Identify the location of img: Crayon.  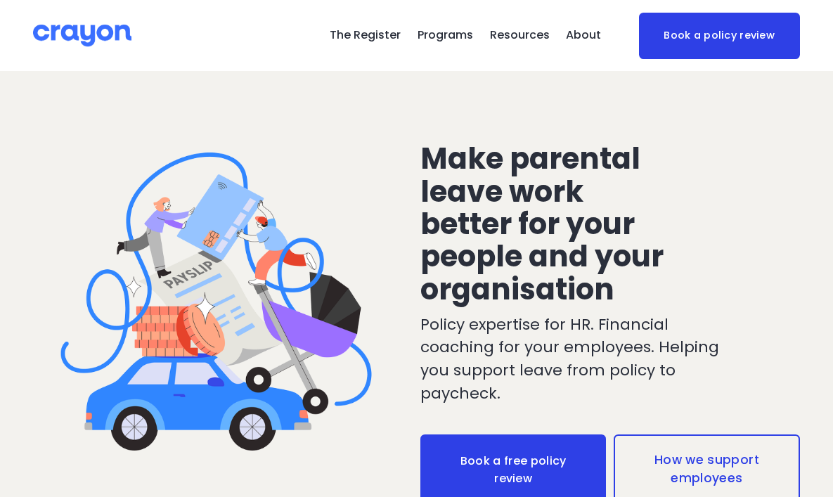
(82, 35).